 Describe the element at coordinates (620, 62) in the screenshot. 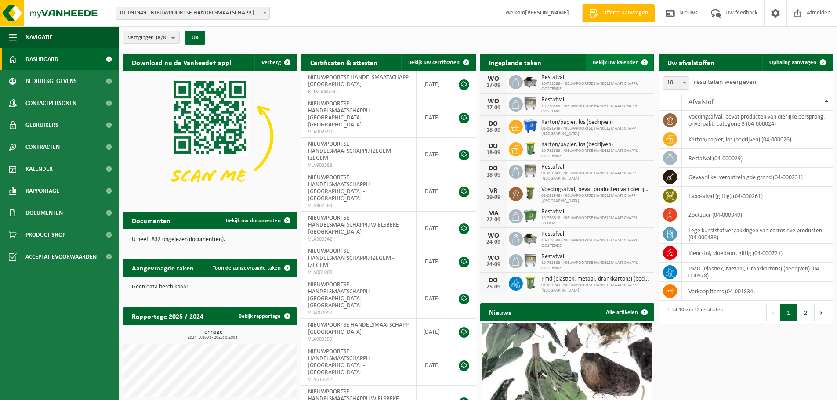

I see `a: Bekijk uw kalender` at that location.